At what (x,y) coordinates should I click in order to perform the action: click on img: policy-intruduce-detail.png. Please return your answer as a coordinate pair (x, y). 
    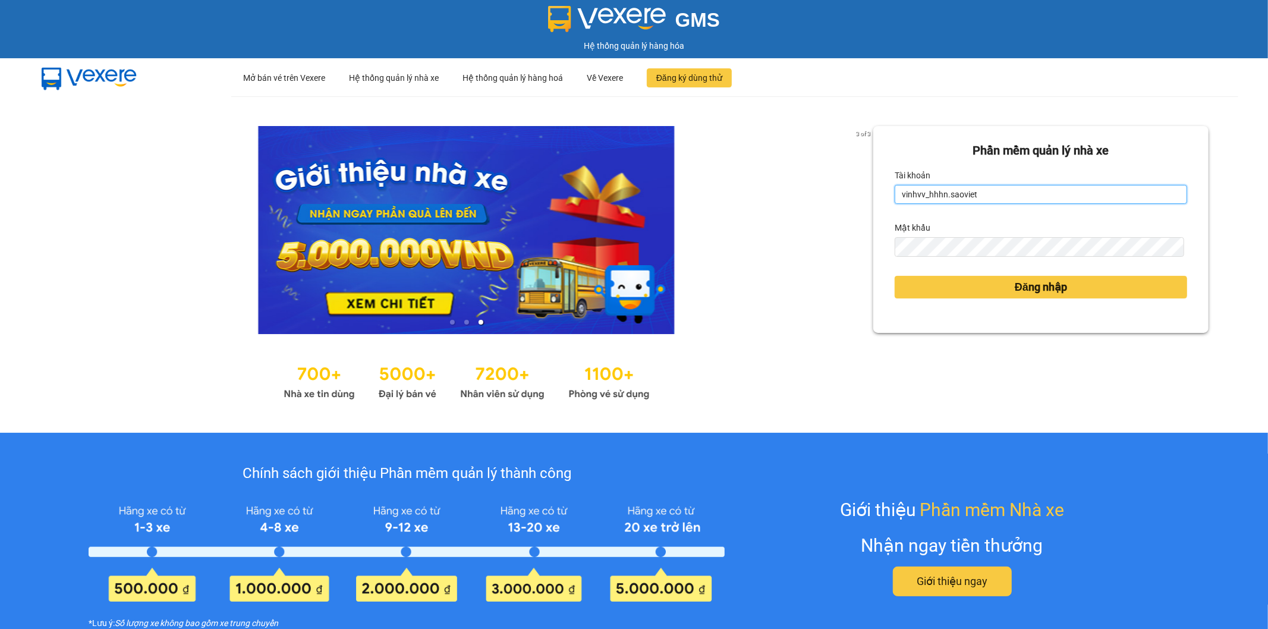
    Looking at the image, I should click on (407, 551).